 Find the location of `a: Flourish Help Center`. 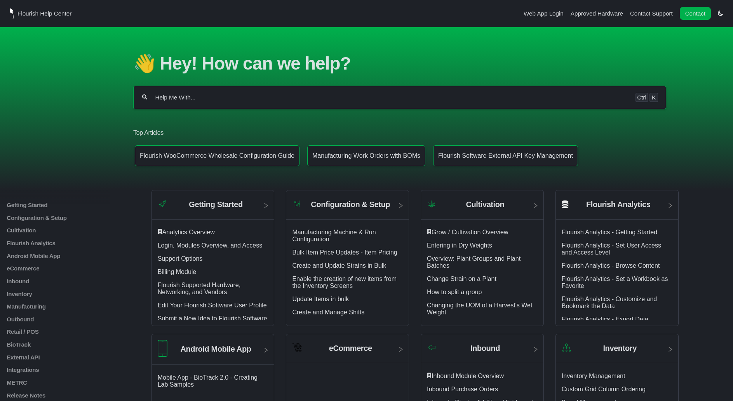

a: Flourish Help Center is located at coordinates (40, 13).